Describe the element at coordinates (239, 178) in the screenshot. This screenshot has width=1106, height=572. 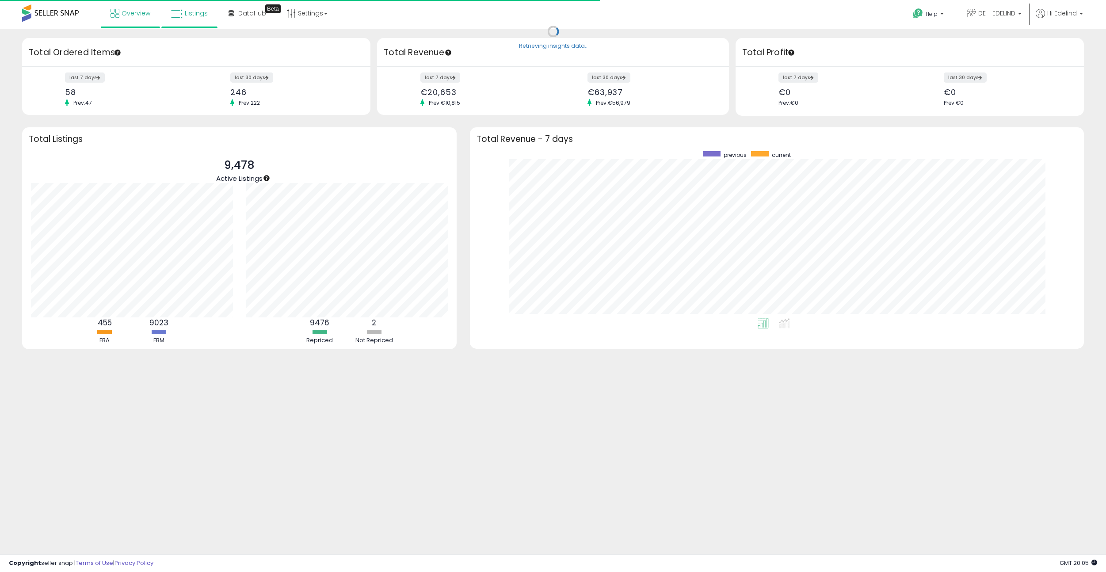
I see `span: Active Listings` at that location.